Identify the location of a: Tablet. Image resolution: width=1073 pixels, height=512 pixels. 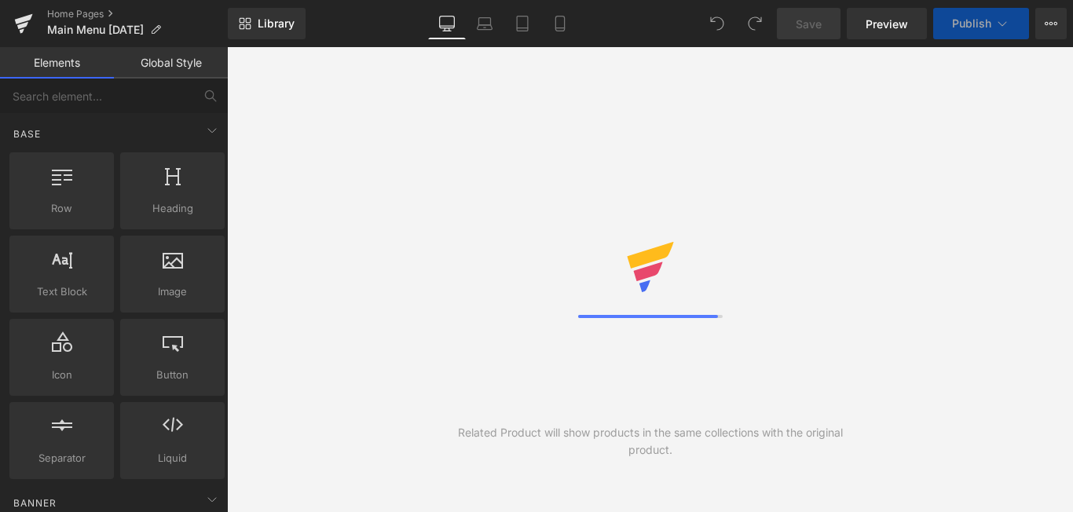
(522, 24).